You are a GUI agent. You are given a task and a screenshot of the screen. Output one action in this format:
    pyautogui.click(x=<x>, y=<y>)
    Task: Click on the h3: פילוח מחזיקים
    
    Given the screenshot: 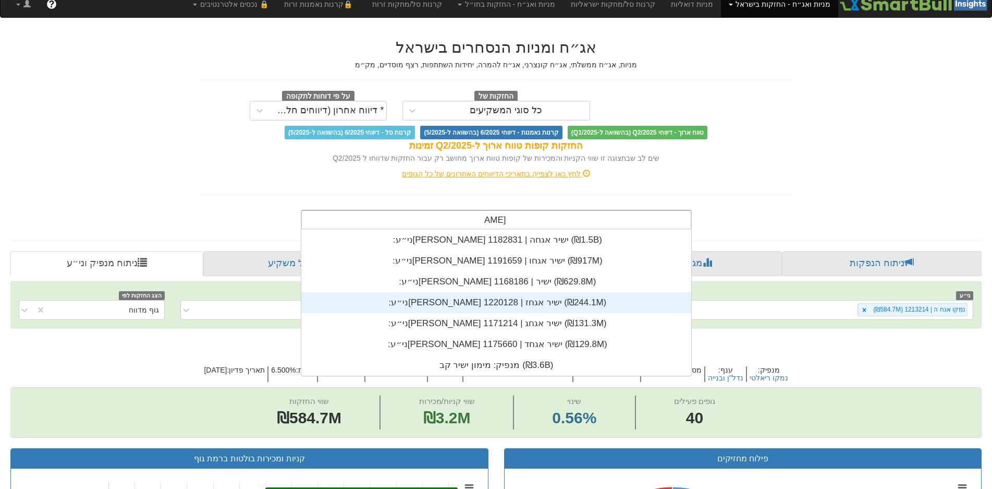 What is the action you would take?
    pyautogui.click(x=743, y=458)
    